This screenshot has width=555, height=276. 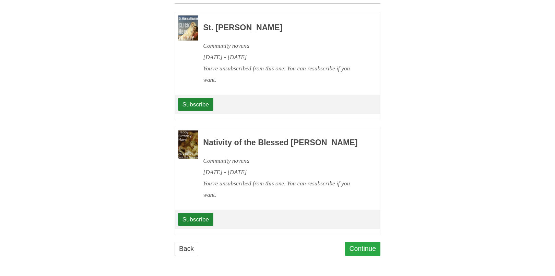 What do you see at coordinates (186, 248) in the screenshot?
I see `a: Back` at bounding box center [186, 248].